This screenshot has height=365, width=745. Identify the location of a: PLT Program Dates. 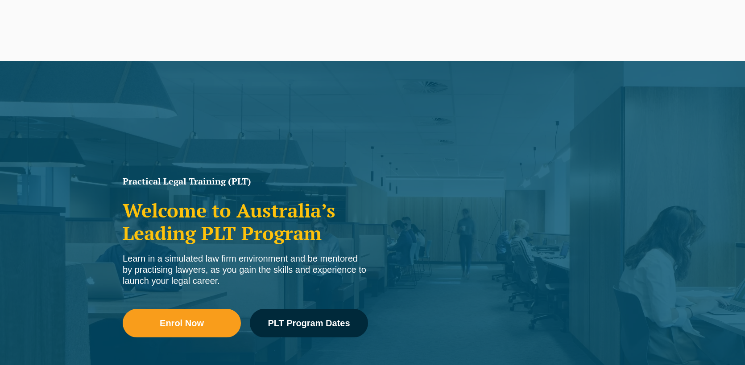
(309, 324).